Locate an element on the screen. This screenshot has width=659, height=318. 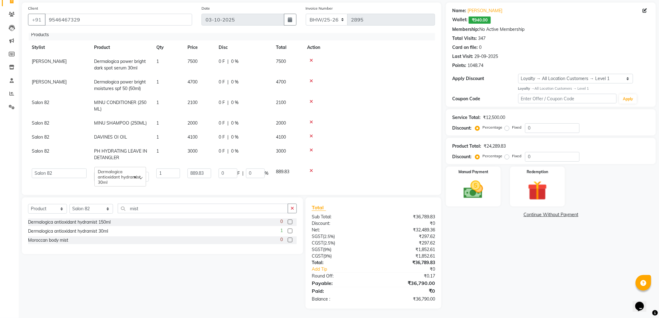
input: Search or Scan is located at coordinates (203, 208).